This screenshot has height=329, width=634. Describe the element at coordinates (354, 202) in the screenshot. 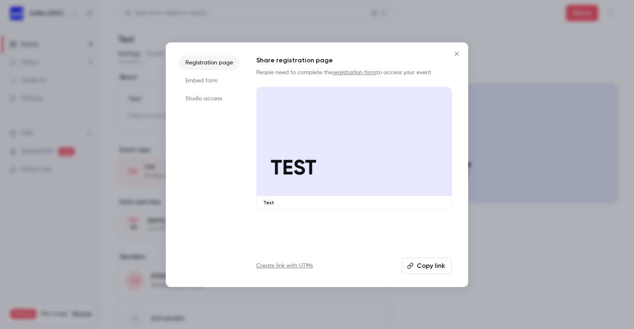

I see `p: Test` at that location.